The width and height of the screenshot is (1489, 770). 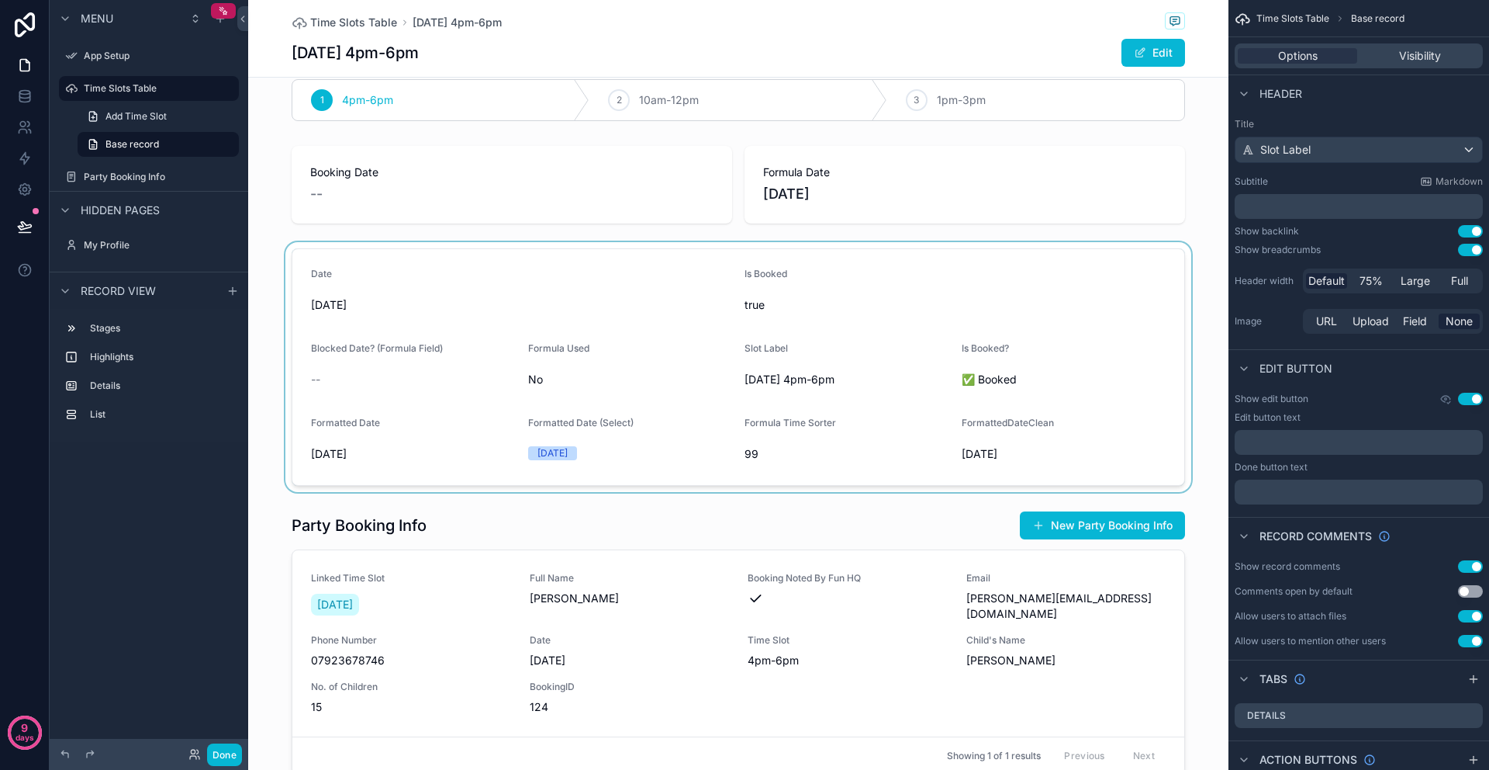 I want to click on span: Slot Label, so click(x=1285, y=150).